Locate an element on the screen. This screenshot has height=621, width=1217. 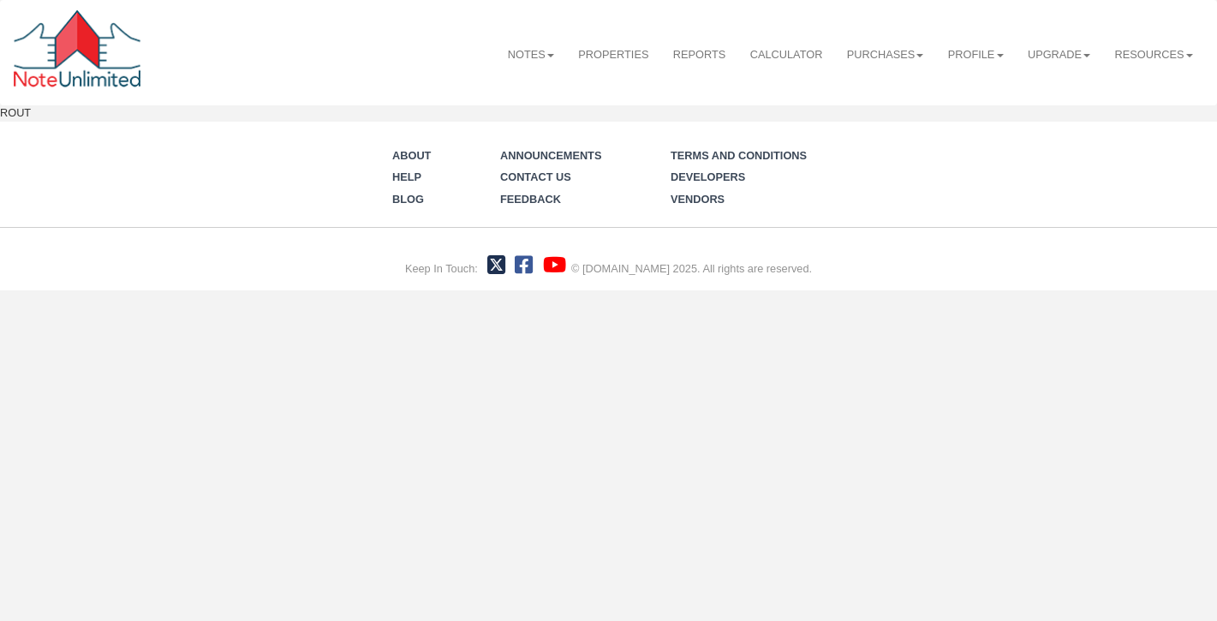
a: Feedback is located at coordinates (530, 199).